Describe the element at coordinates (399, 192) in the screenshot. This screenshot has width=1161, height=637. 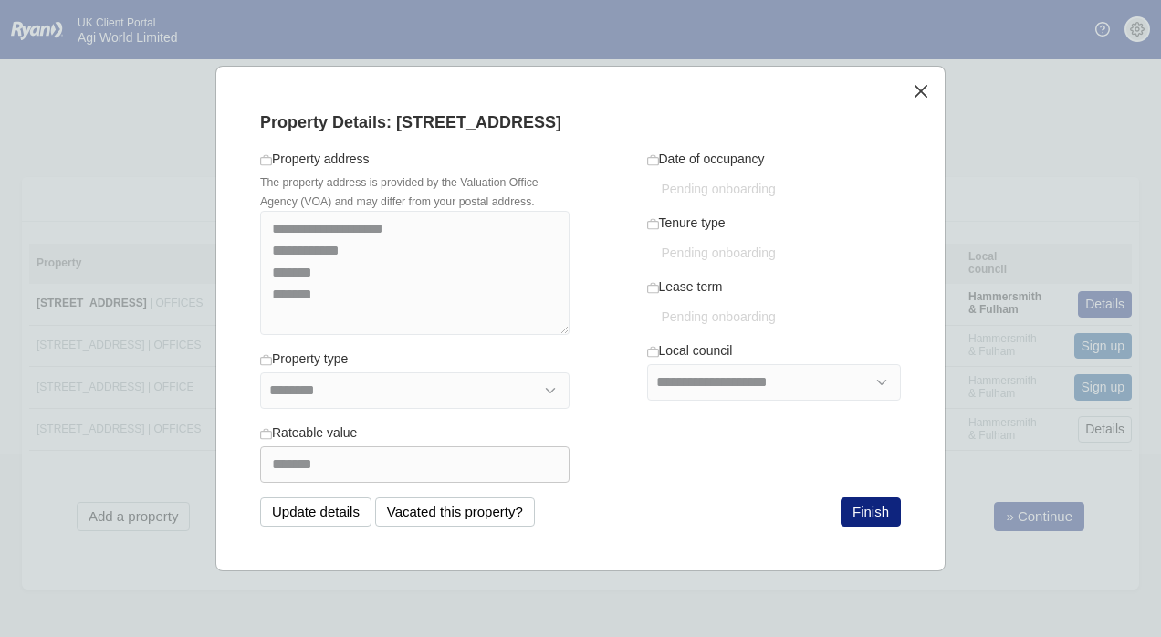
I see `small: The property address is provided by the Valuation Office Agency (VOA) and may differ from your po...` at that location.